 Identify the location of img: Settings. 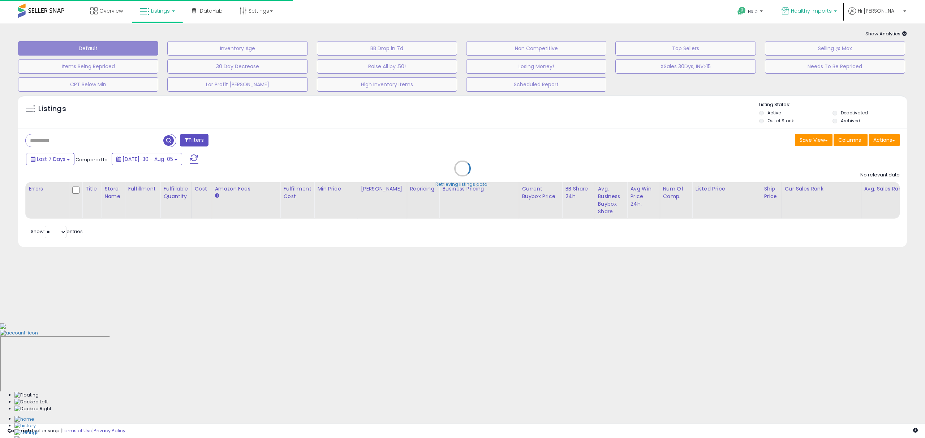
(26, 433).